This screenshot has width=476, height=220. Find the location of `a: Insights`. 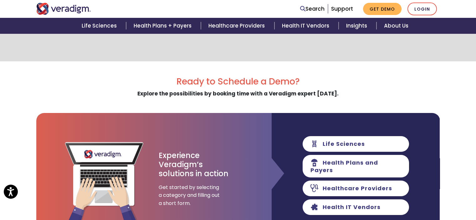

a: Insights is located at coordinates (358, 26).